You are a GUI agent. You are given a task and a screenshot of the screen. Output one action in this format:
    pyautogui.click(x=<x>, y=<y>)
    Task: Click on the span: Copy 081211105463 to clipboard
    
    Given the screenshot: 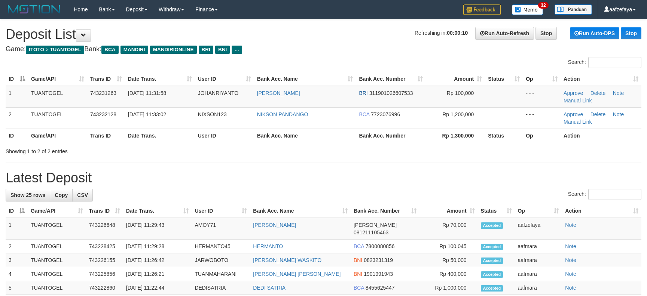 What is the action you would take?
    pyautogui.click(x=371, y=233)
    